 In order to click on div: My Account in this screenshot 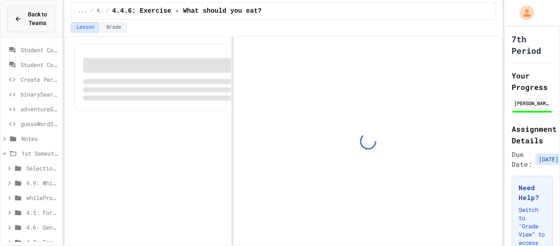, I will do `click(524, 13)`.